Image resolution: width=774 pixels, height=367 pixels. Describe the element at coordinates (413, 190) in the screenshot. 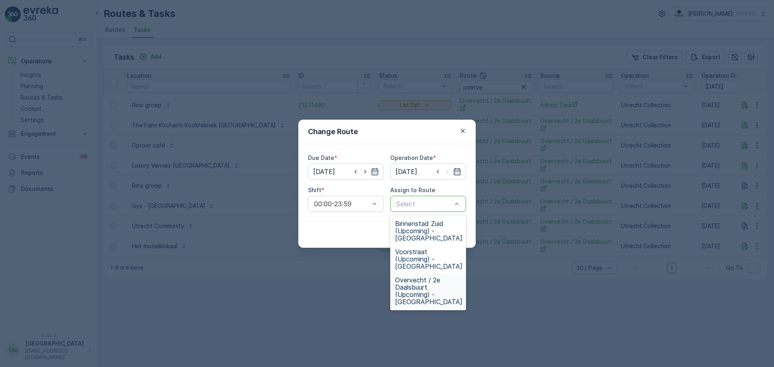

I see `label: Assign to Route` at that location.